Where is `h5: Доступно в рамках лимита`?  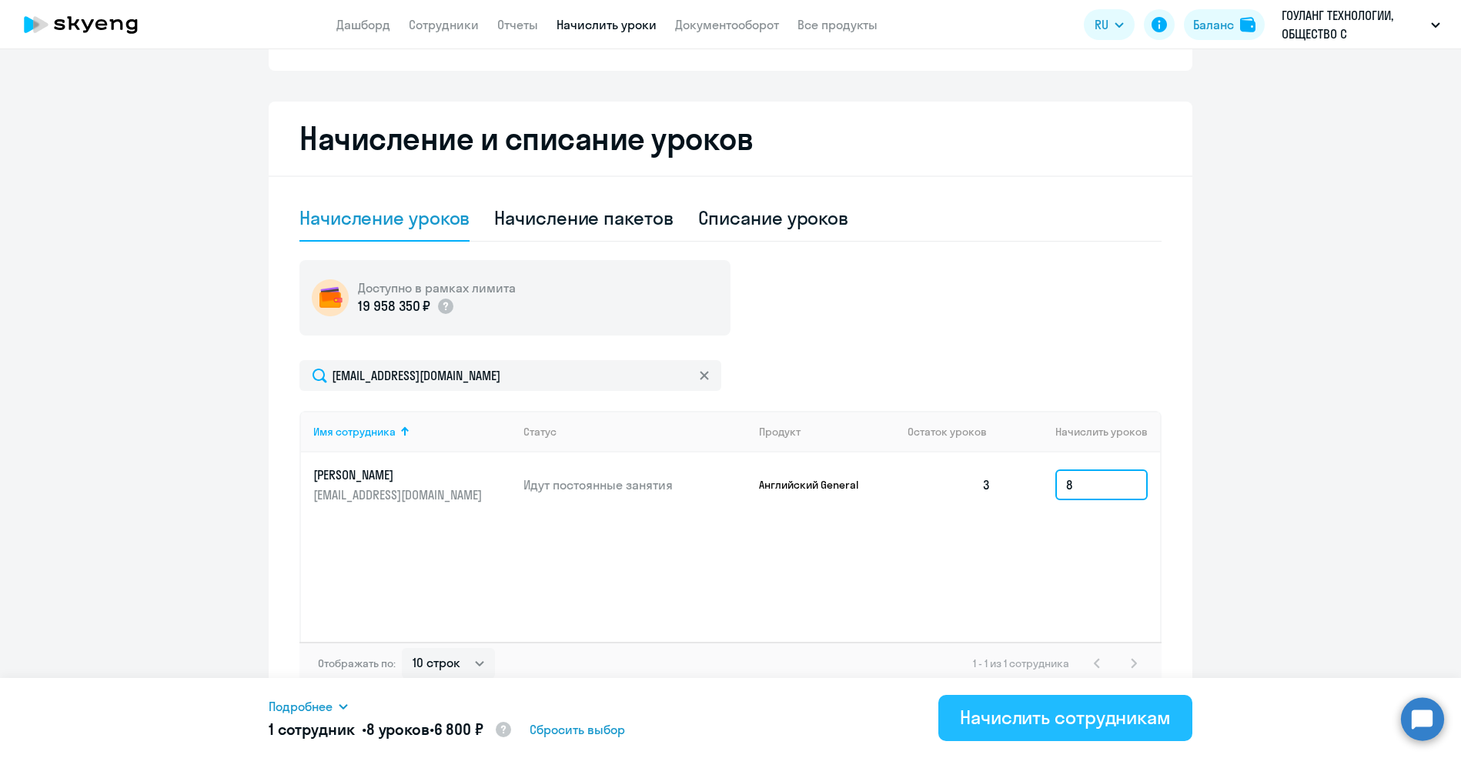 h5: Доступно в рамках лимита is located at coordinates (437, 288).